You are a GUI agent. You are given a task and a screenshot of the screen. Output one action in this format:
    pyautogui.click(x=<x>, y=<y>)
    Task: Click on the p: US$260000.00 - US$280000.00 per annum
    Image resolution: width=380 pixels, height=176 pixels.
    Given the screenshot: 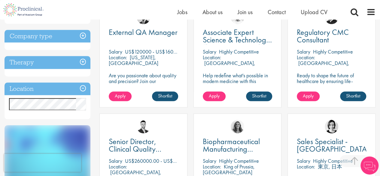 What is the action you would take?
    pyautogui.click(x=173, y=160)
    